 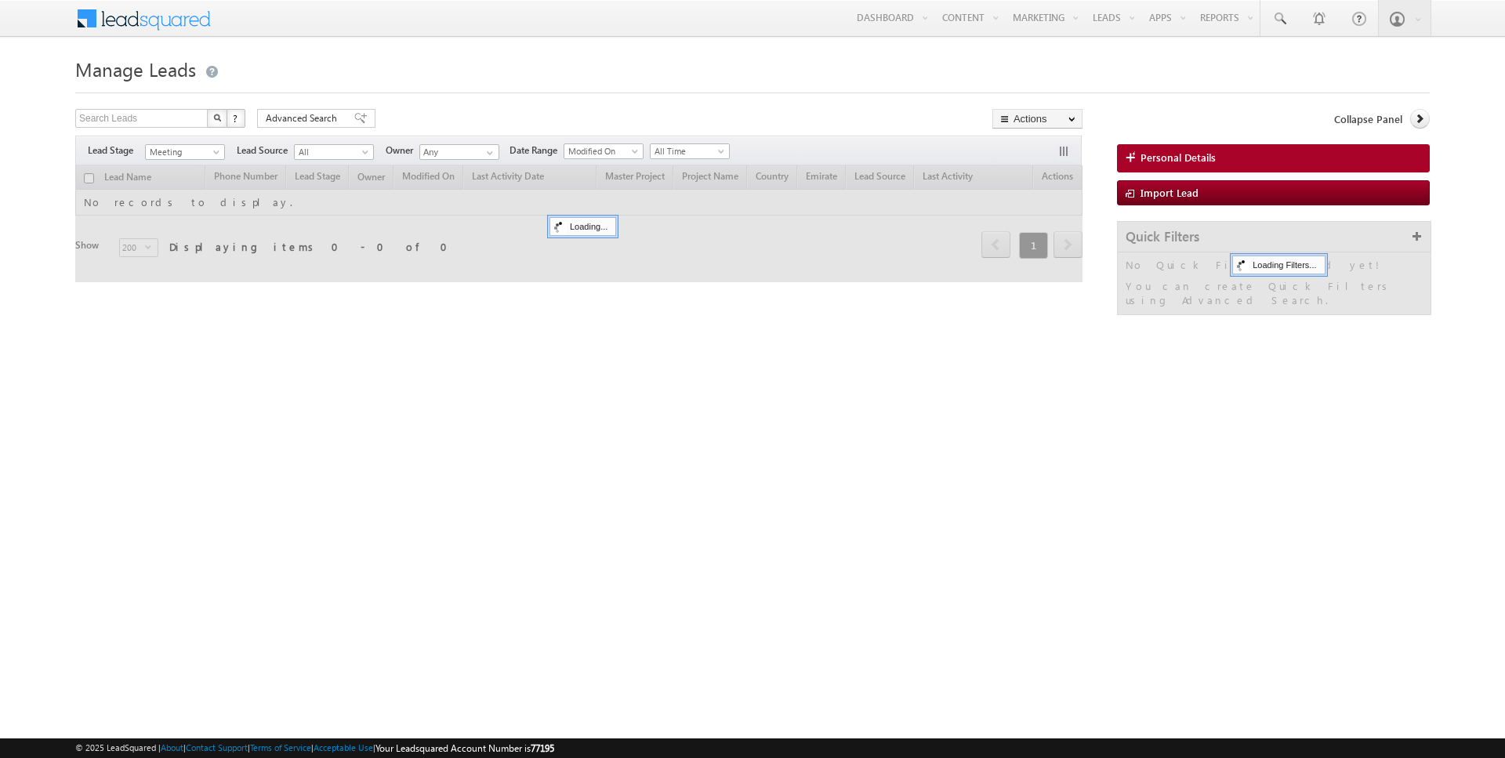 I want to click on span: Modified On, so click(x=601, y=151).